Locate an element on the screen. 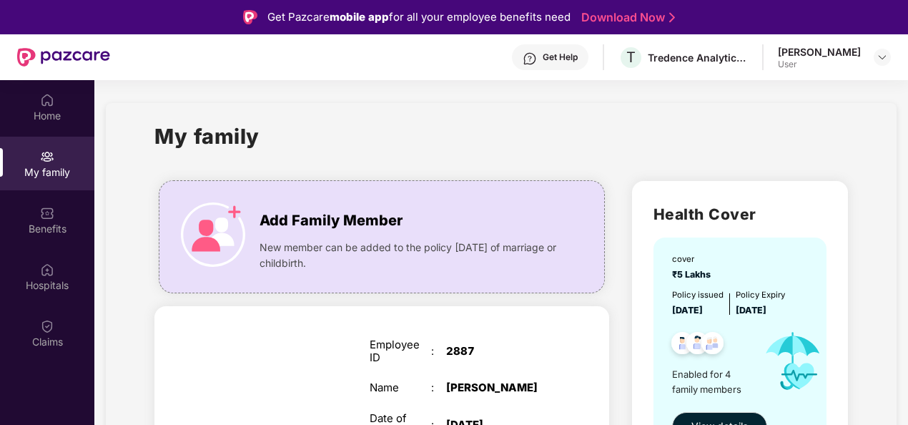 Image resolution: width=908 pixels, height=425 pixels. div: Get Help is located at coordinates (560, 57).